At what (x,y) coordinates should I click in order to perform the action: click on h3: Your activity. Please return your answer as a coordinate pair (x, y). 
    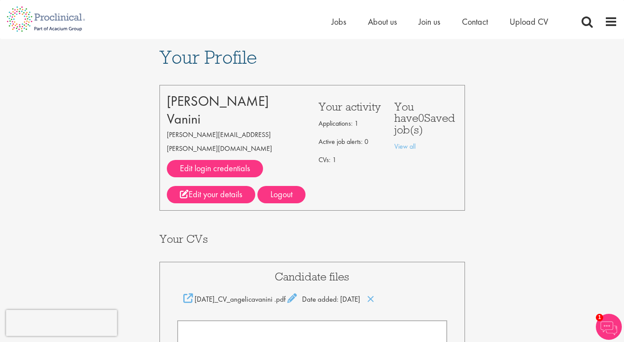
    Looking at the image, I should click on (350, 107).